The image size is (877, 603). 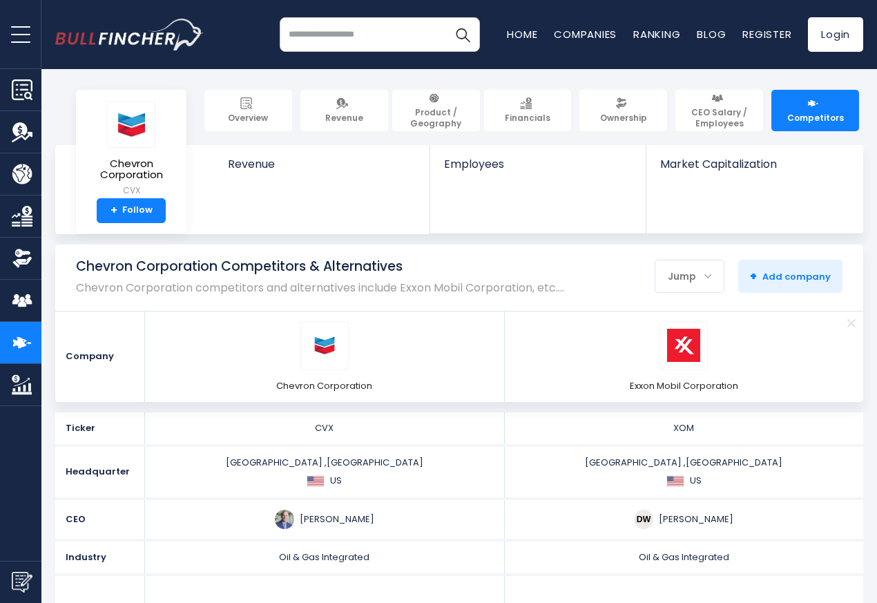 I want to click on a: Ranking, so click(x=657, y=34).